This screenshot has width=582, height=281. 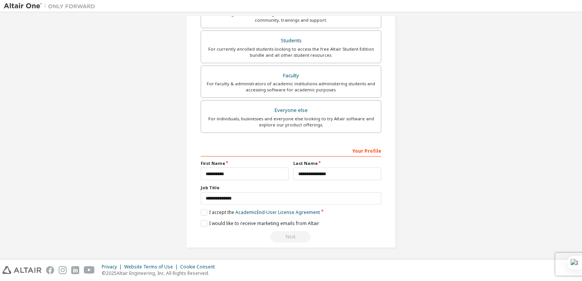 What do you see at coordinates (291, 17) in the screenshot?
I see `div: For existing customers looking to access software downloads, HPC resources, community, trainings ...` at bounding box center [291, 17].